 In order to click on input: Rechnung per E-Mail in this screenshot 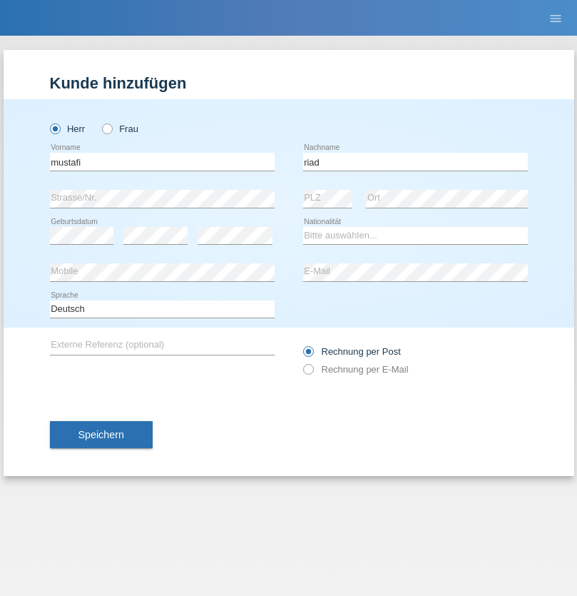, I will do `click(307, 372)`.